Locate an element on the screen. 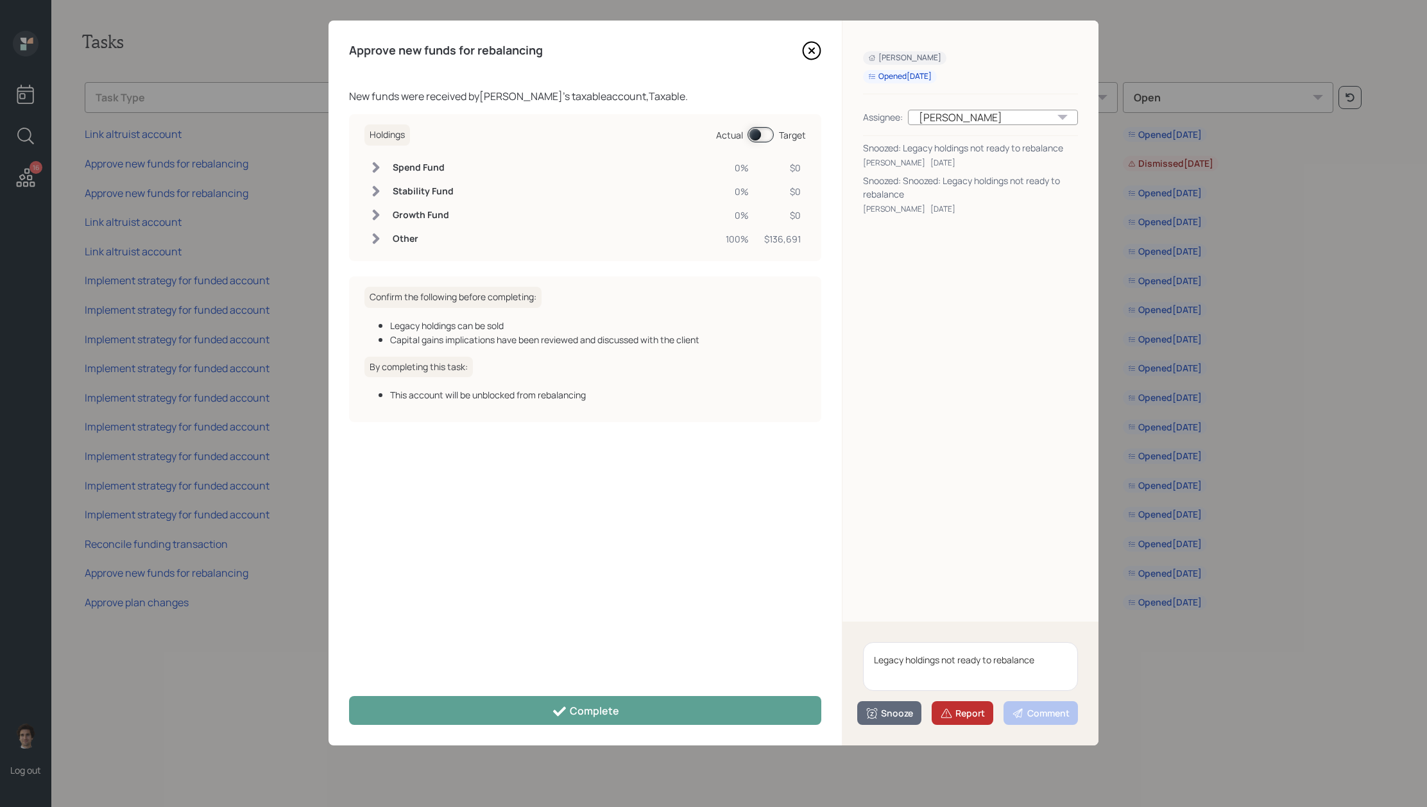  div: Complete is located at coordinates (585, 712).